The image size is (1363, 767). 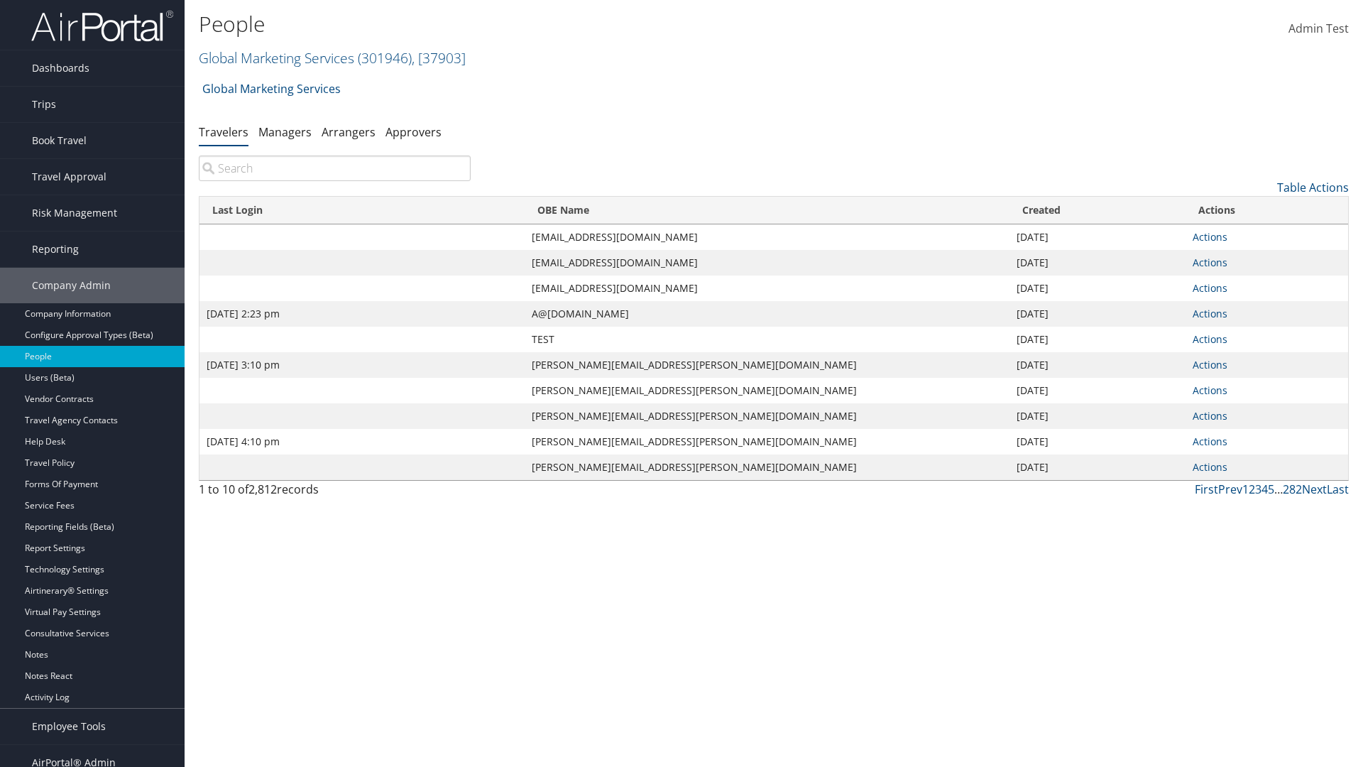 What do you see at coordinates (1245, 489) in the screenshot?
I see `a: 1` at bounding box center [1245, 489].